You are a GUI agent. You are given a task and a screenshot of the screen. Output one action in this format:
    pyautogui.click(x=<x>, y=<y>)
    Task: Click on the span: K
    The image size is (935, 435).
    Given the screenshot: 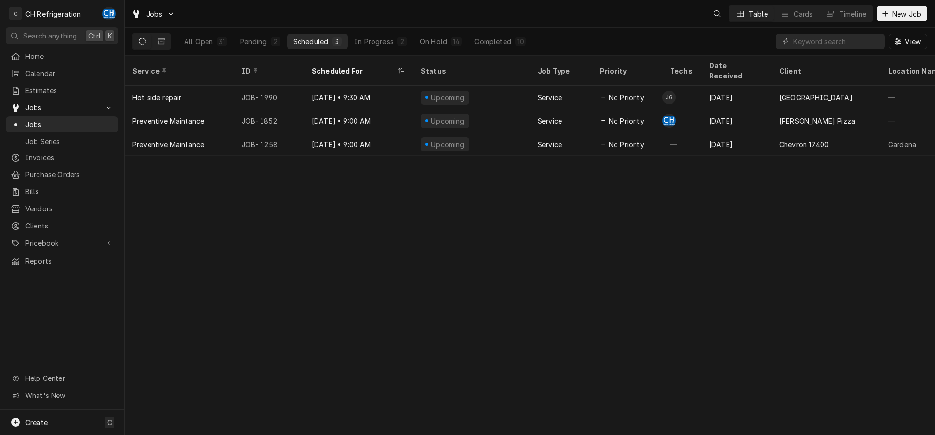 What is the action you would take?
    pyautogui.click(x=110, y=36)
    